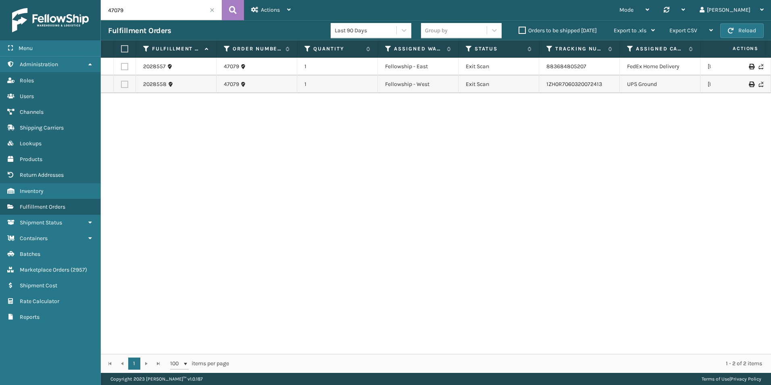  Describe the element at coordinates (436, 30) in the screenshot. I see `div: Group by` at that location.